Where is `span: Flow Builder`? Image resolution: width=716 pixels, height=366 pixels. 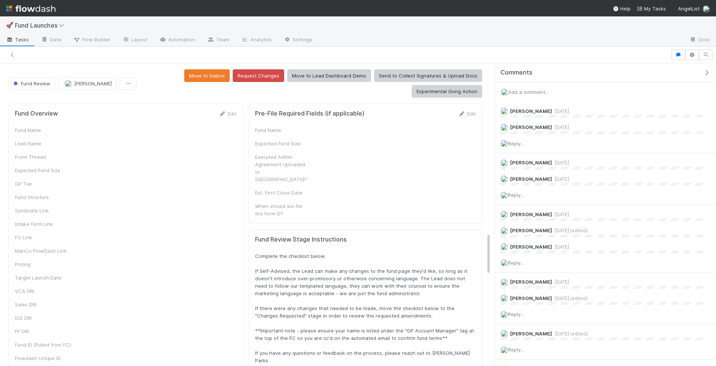
span: Flow Builder is located at coordinates (92, 40).